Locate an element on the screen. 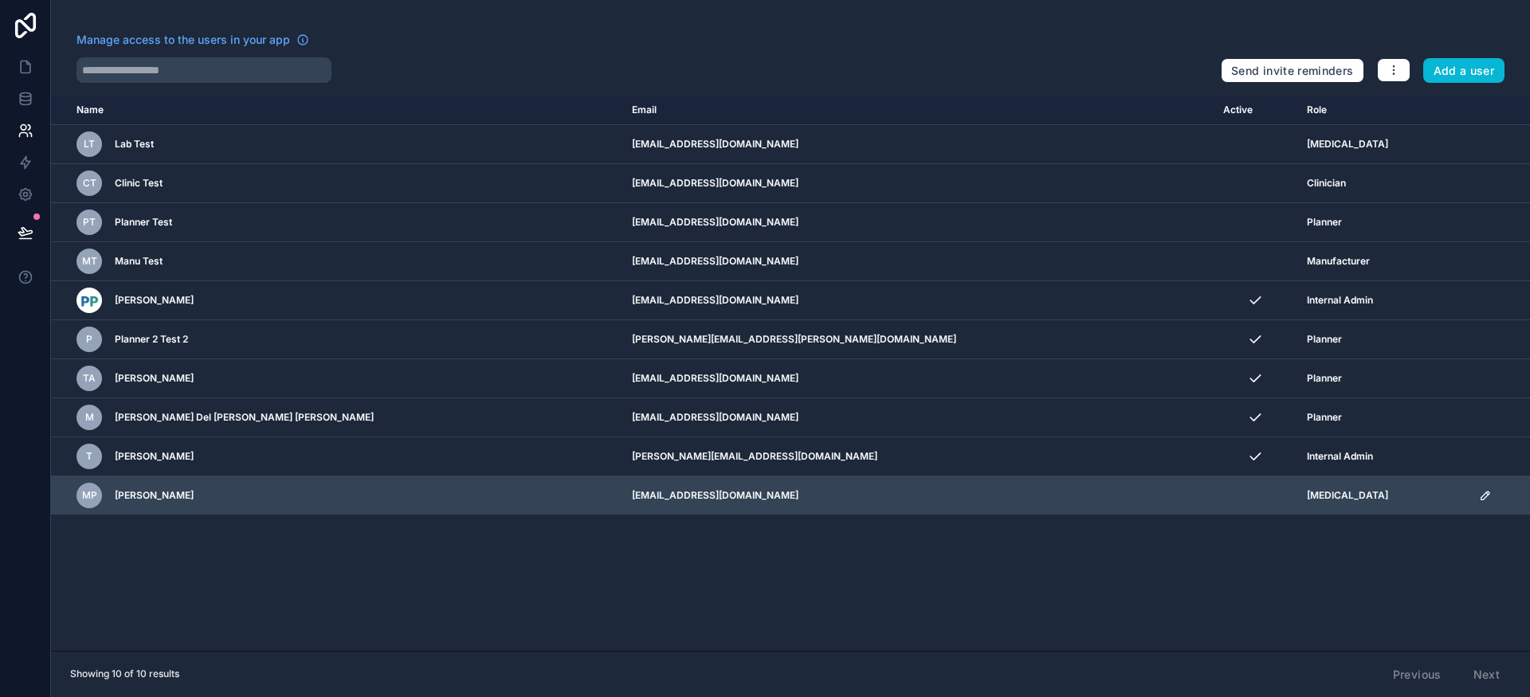 The image size is (1530, 697). span: Planner Test is located at coordinates (143, 222).